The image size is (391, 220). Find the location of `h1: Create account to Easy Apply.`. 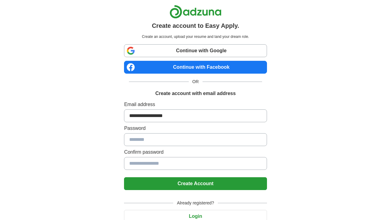

h1: Create account to Easy Apply. is located at coordinates (195, 26).